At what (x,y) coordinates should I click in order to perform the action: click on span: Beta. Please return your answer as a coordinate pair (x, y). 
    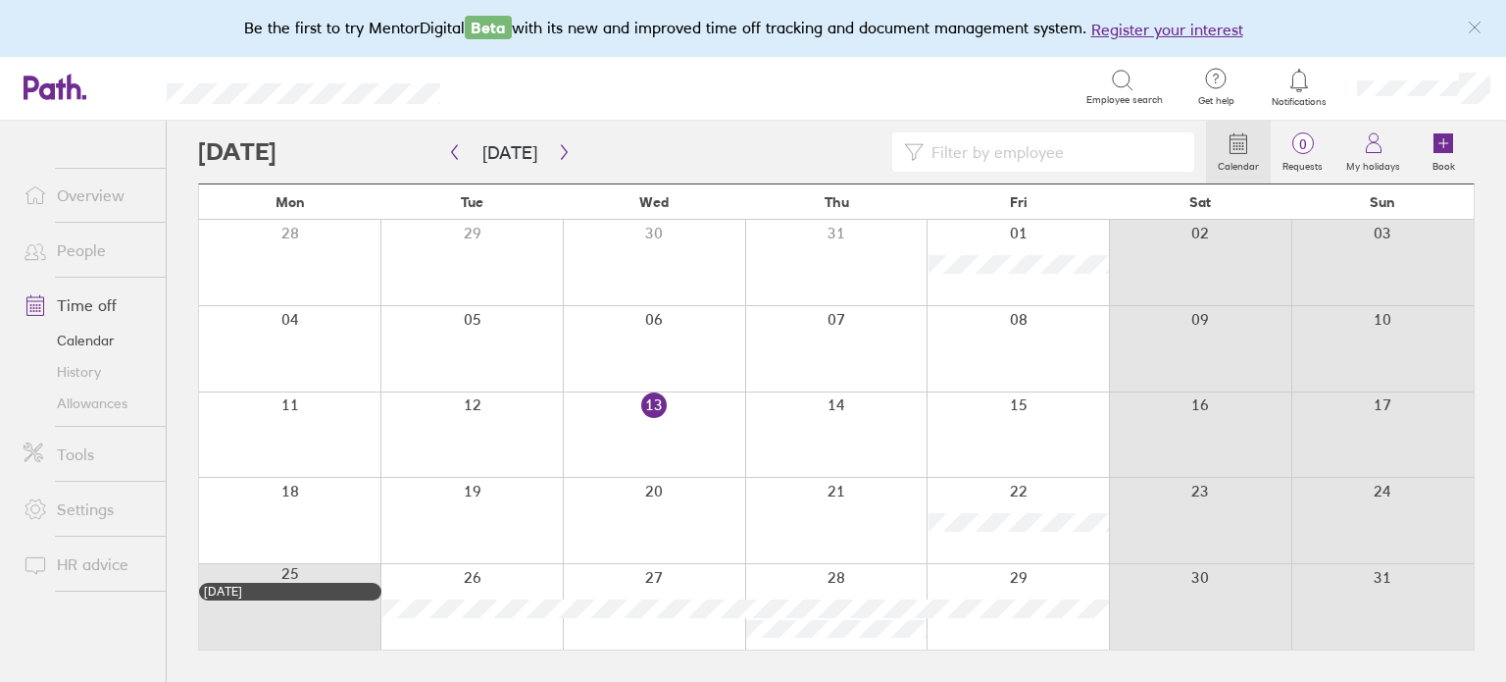
    Looking at the image, I should click on (488, 27).